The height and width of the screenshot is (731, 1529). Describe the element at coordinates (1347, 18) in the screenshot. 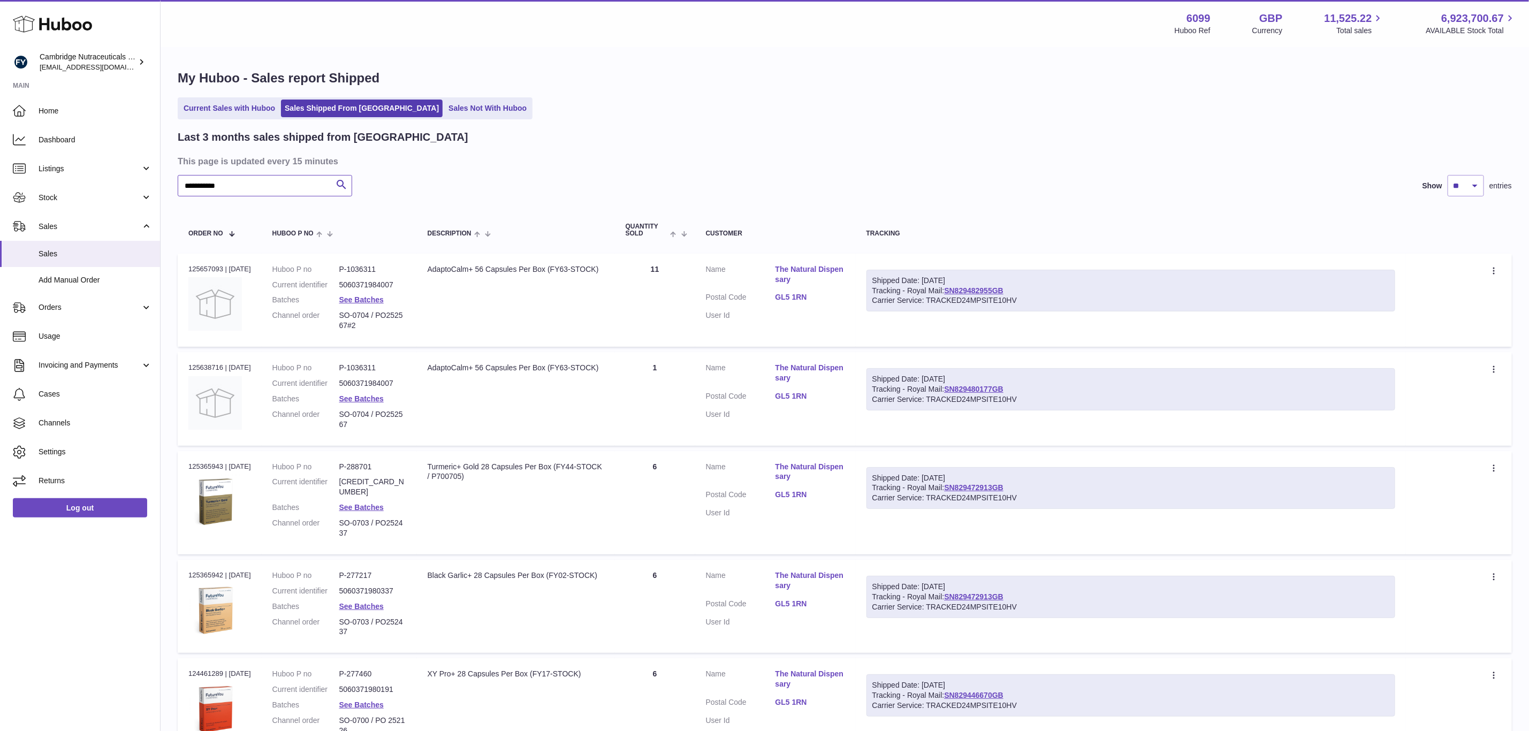

I see `span: 11,525.22` at that location.